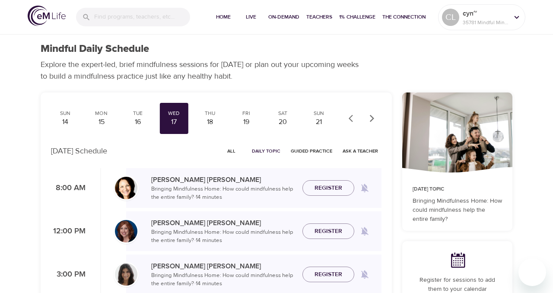  What do you see at coordinates (68, 188) in the screenshot?
I see `p: 8:00 AM` at bounding box center [68, 188].